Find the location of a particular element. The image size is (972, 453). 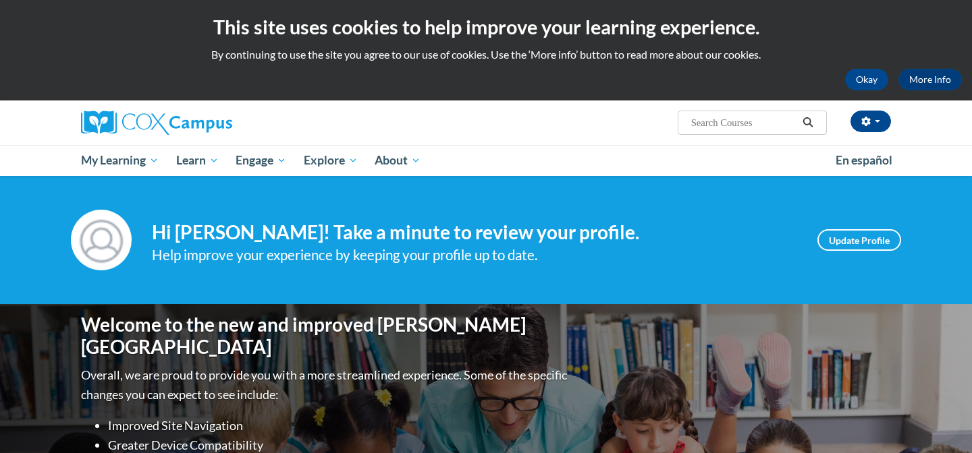

h2: This site uses cookies to help improve your learning experience. is located at coordinates (486, 27).